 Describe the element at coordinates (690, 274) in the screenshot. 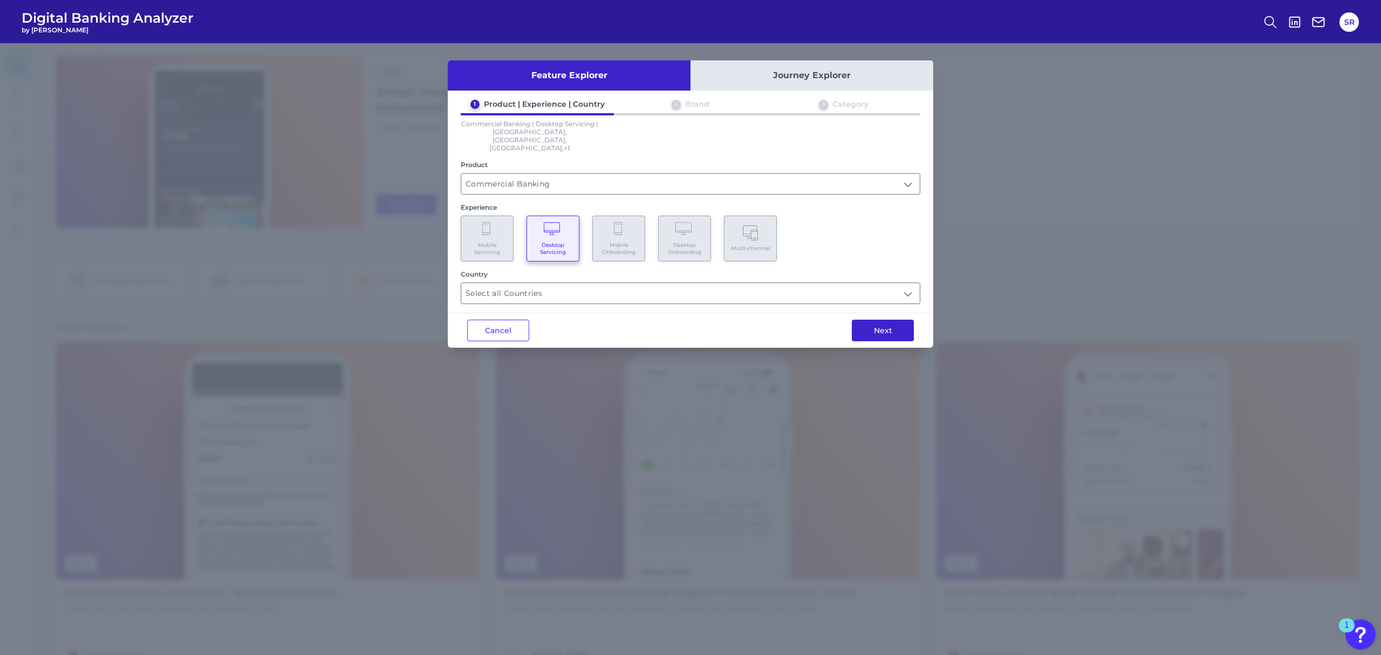

I see `div: Country` at that location.